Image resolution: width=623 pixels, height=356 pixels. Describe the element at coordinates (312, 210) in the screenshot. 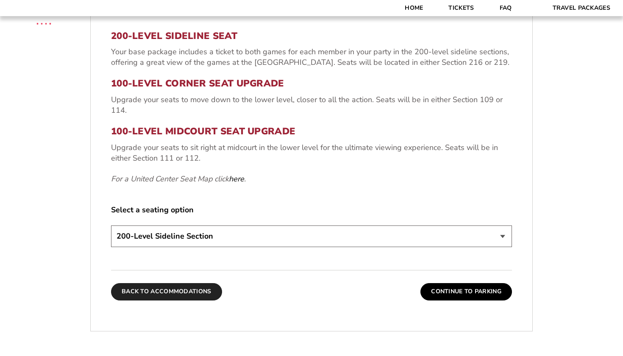

I see `label: Select a seating option` at that location.